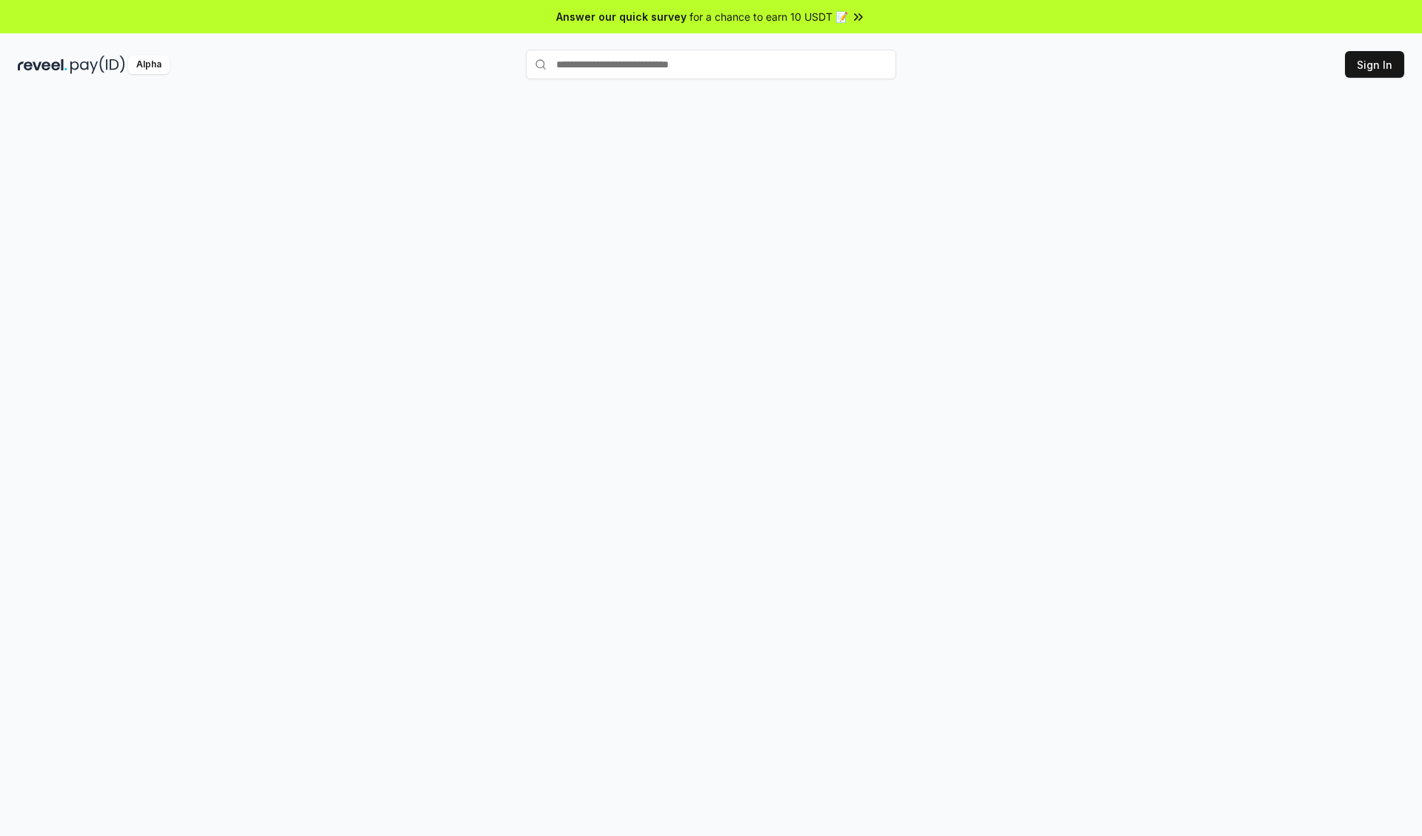 This screenshot has width=1422, height=836. What do you see at coordinates (42, 64) in the screenshot?
I see `img: reveel_dark` at bounding box center [42, 64].